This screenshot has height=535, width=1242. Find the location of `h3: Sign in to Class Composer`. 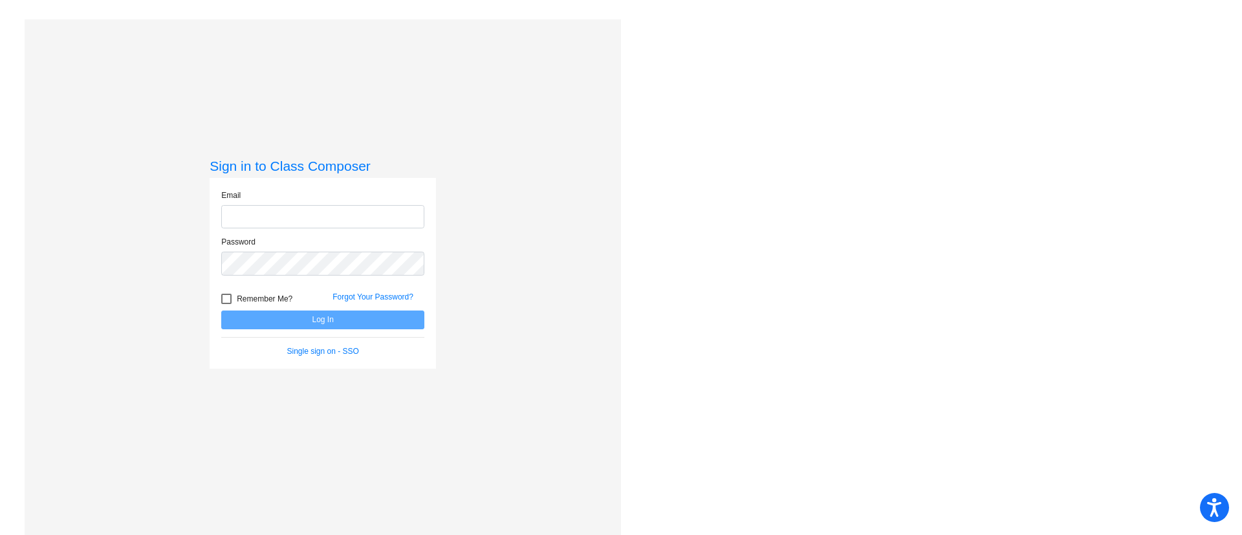

h3: Sign in to Class Composer is located at coordinates (323, 166).